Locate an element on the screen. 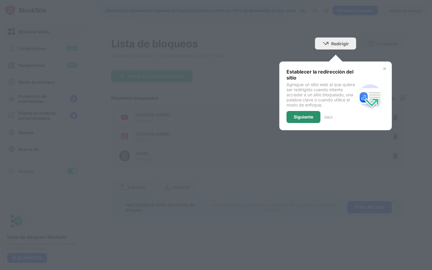 The width and height of the screenshot is (432, 270). font: Establecer la redirección del sitio is located at coordinates (320, 75).